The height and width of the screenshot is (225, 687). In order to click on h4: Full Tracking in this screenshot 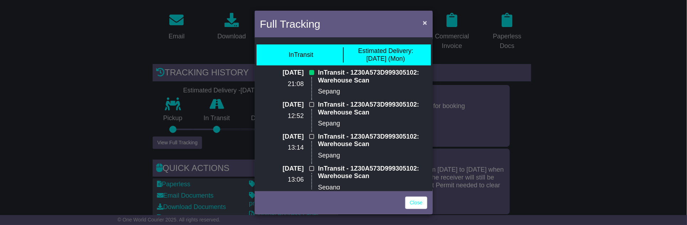, I will do `click(290, 24)`.